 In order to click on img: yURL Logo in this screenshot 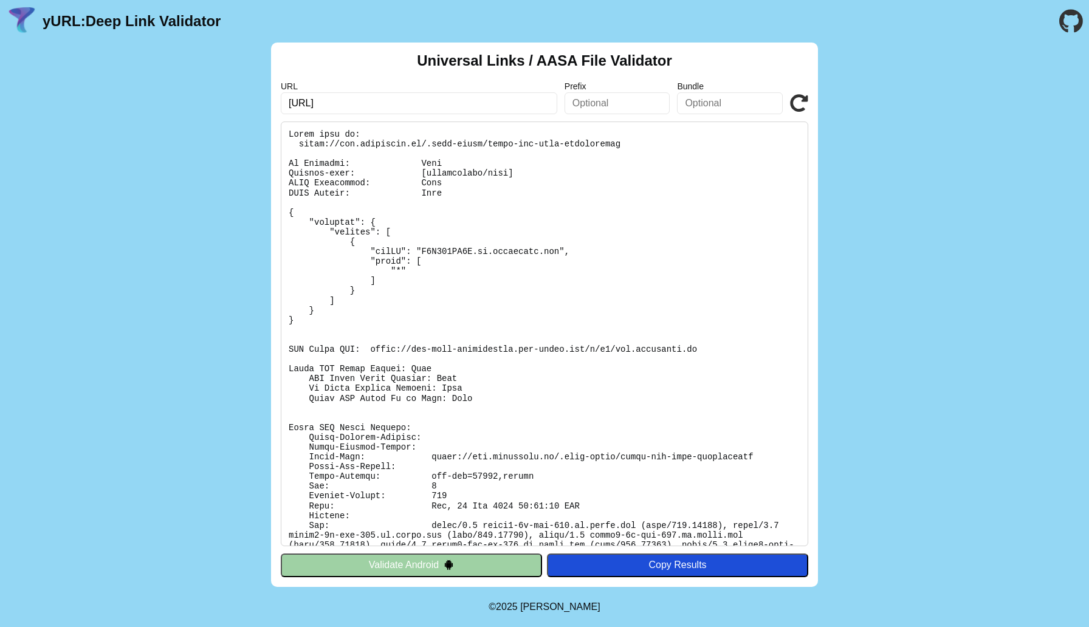, I will do `click(22, 21)`.